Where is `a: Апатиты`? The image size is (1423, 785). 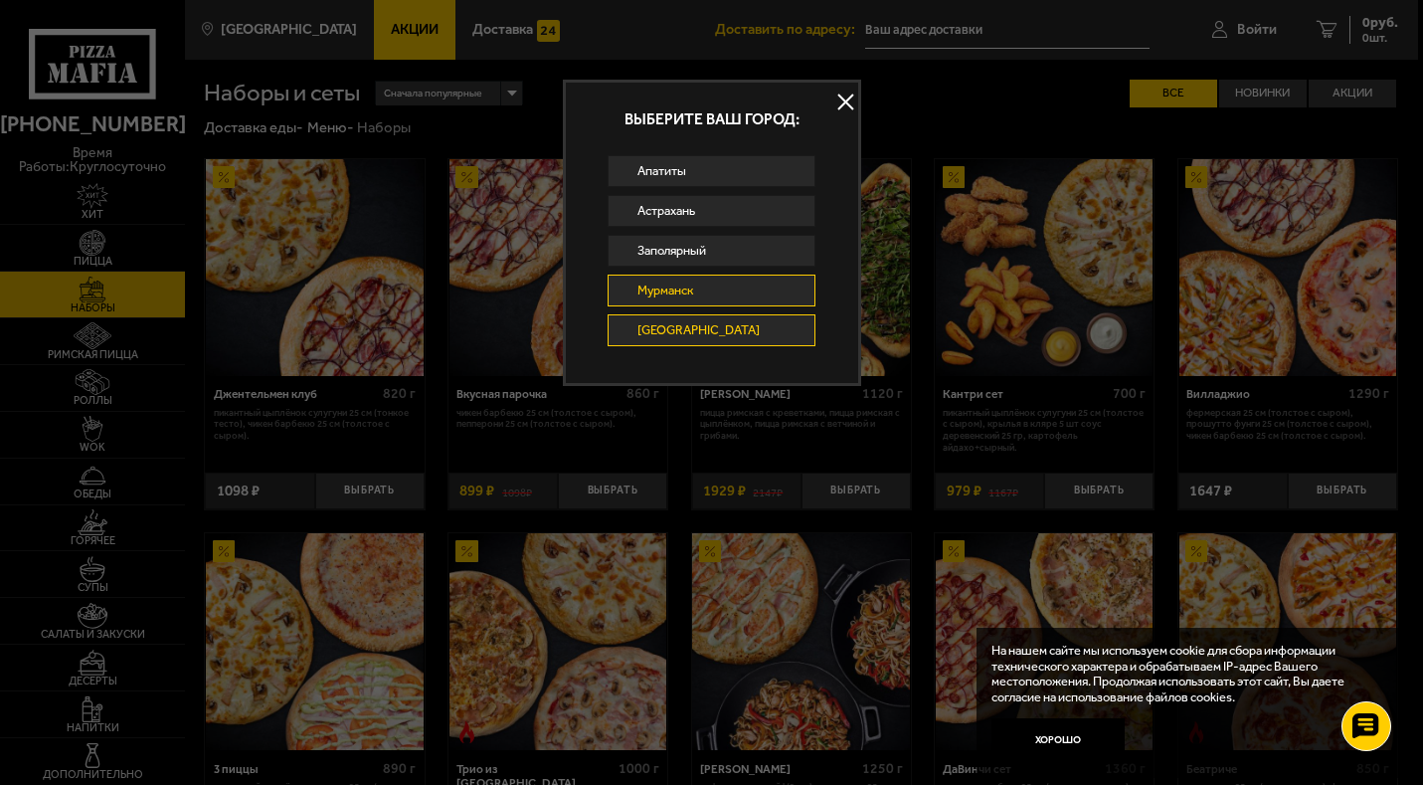 a: Апатиты is located at coordinates (711, 171).